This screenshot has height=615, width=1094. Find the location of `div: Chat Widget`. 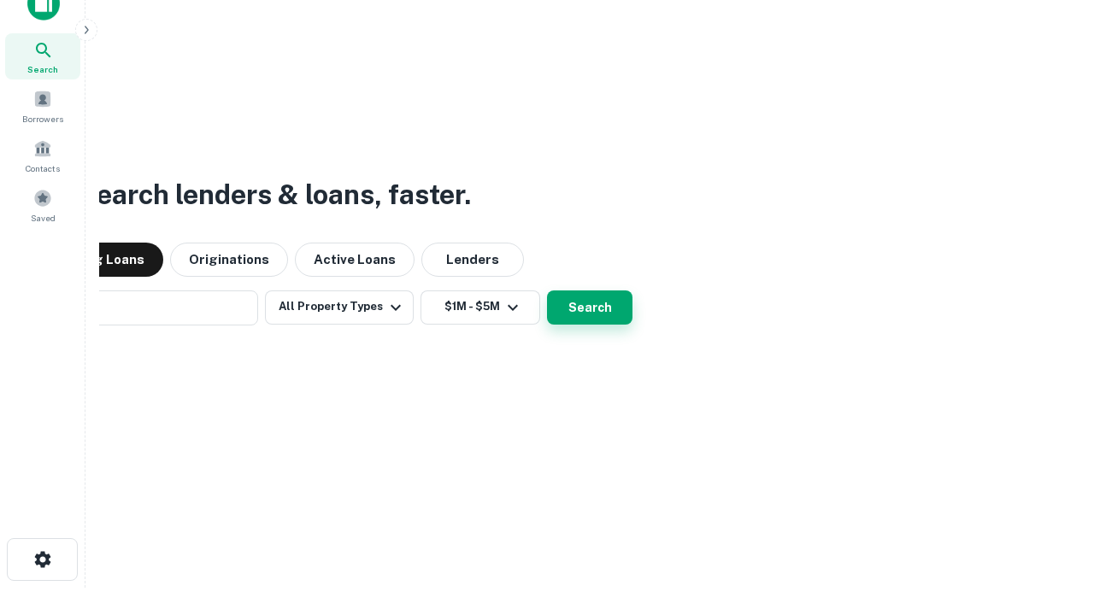

div: Chat Widget is located at coordinates (1051, 520).